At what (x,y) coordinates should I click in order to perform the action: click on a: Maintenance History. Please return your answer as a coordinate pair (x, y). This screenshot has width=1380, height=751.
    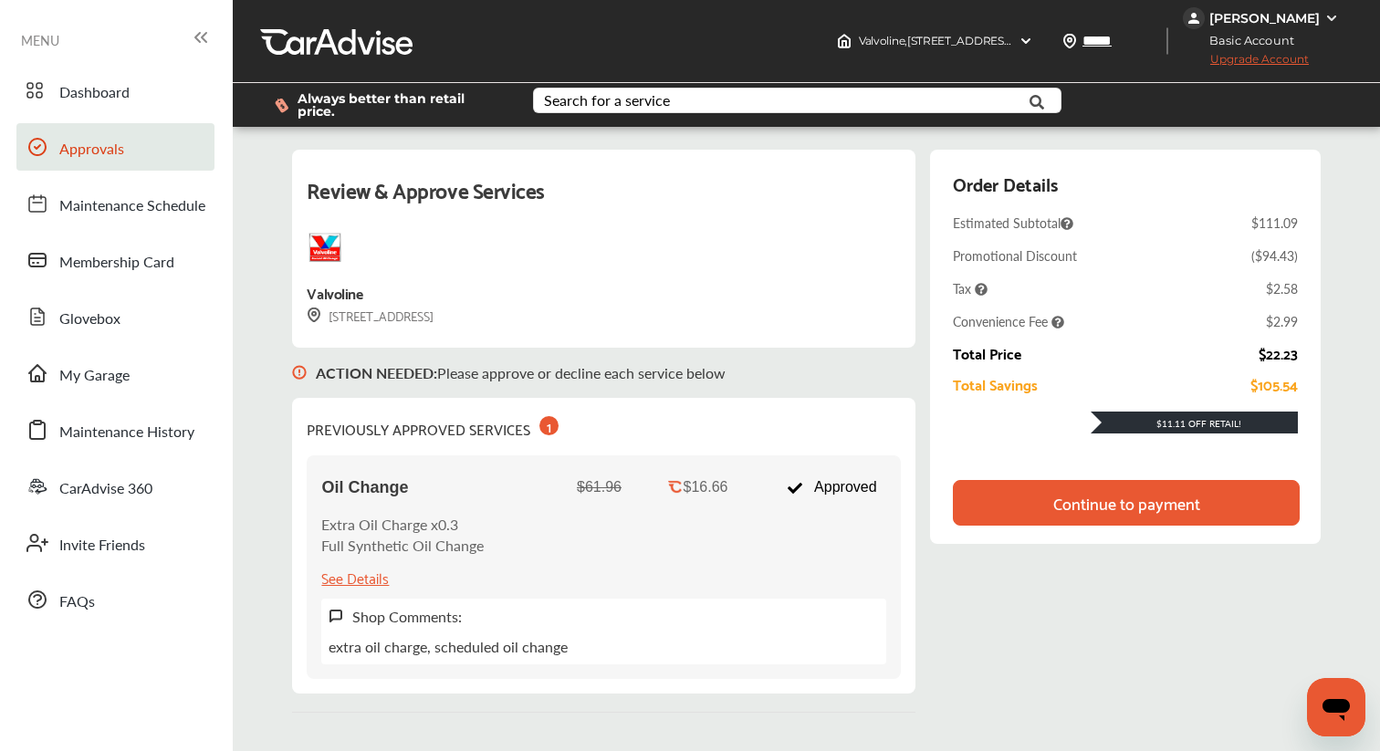
    Looking at the image, I should click on (115, 430).